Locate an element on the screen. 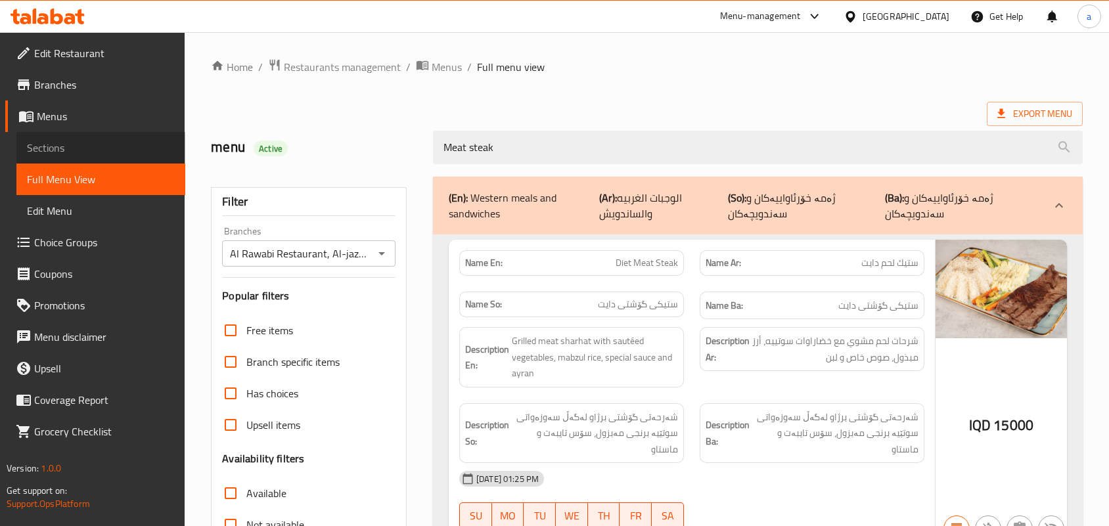 The width and height of the screenshot is (1109, 526). strong: Name Ba: is located at coordinates (724, 306).